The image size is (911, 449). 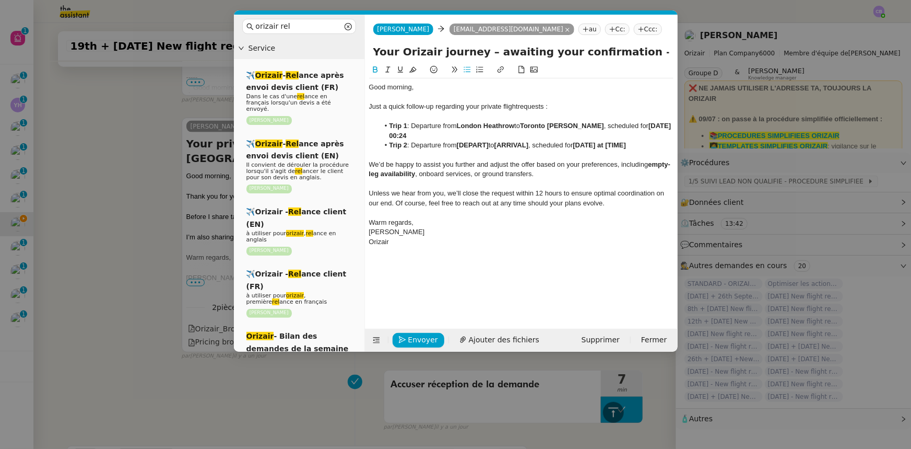 I want to click on span: - Bilan des demandes de la semaine, so click(x=298, y=342).